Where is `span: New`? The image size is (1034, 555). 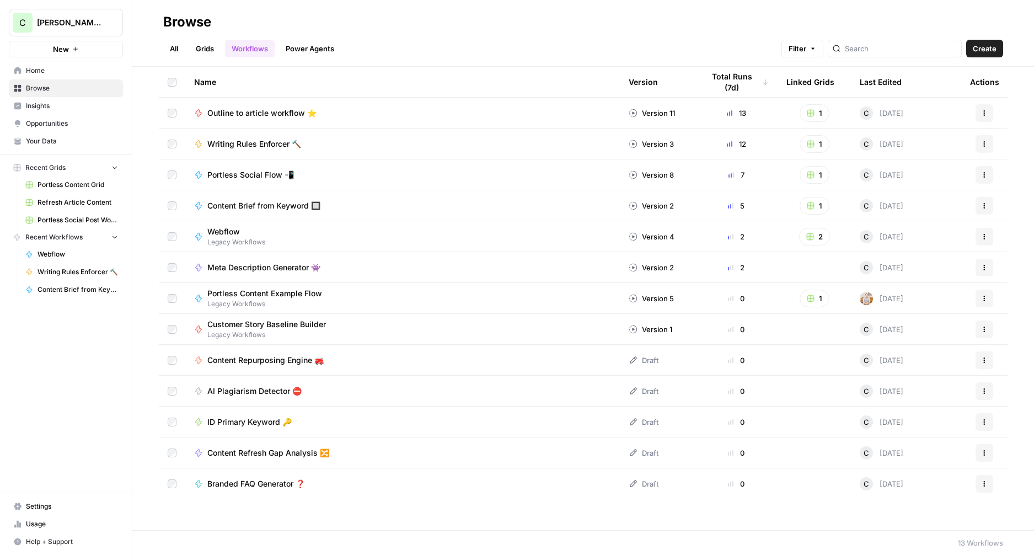 span: New is located at coordinates (61, 49).